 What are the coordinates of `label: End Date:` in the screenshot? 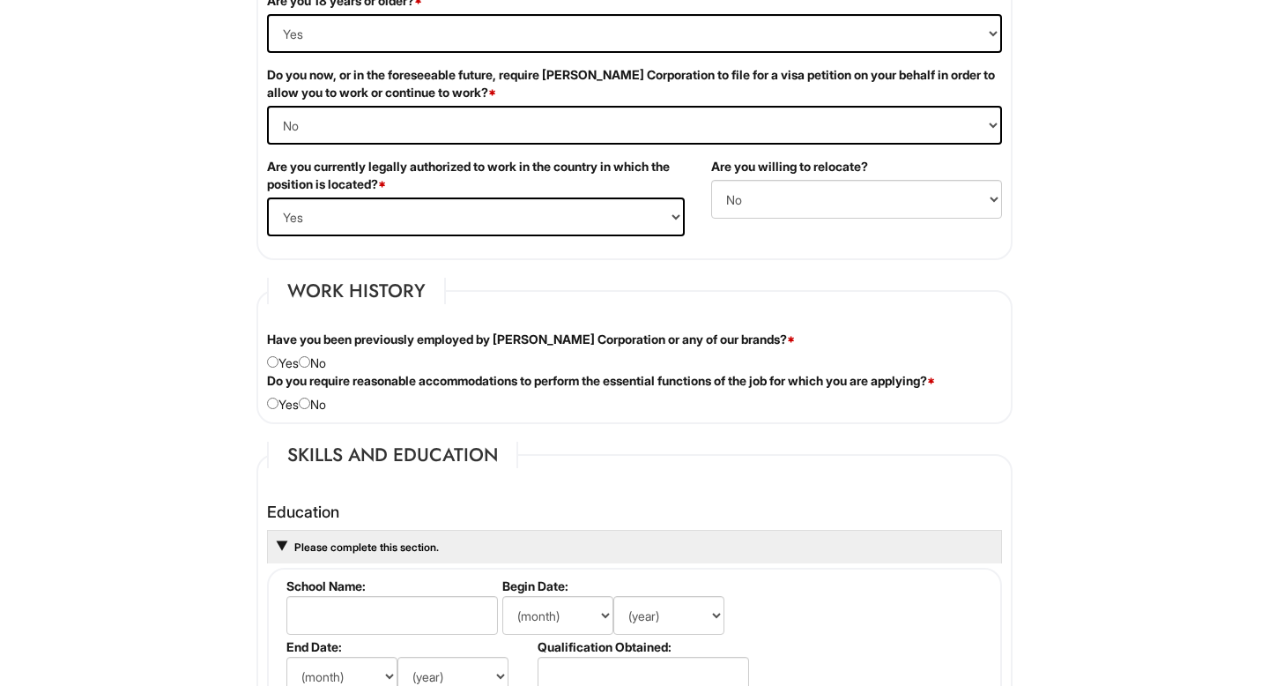 It's located at (408, 646).